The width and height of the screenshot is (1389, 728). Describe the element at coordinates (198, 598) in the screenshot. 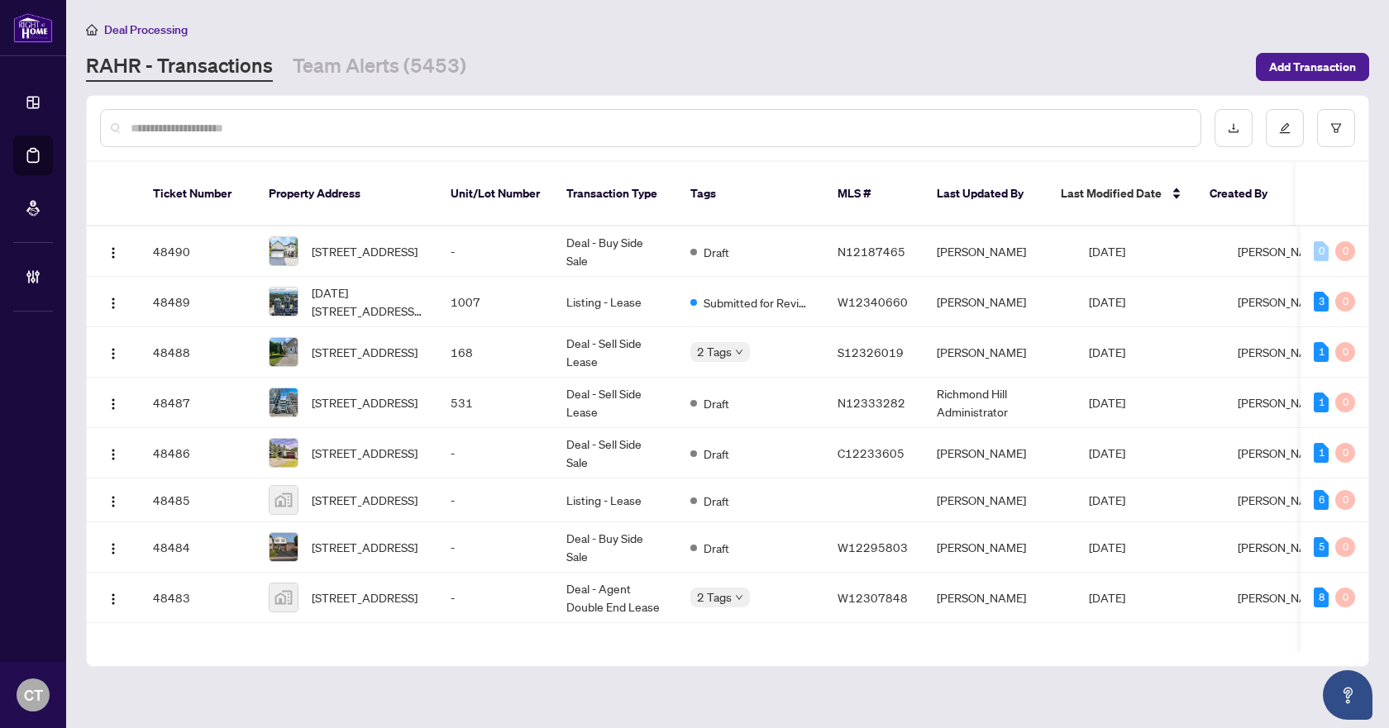

I see `td: 48483` at that location.